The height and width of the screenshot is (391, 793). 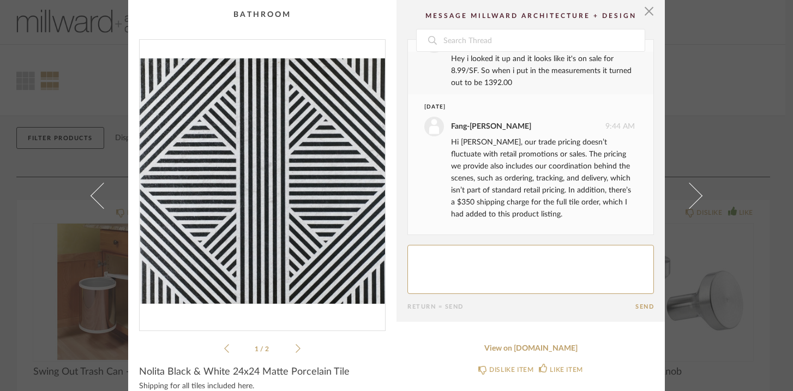 I want to click on span: 1, so click(x=257, y=349).